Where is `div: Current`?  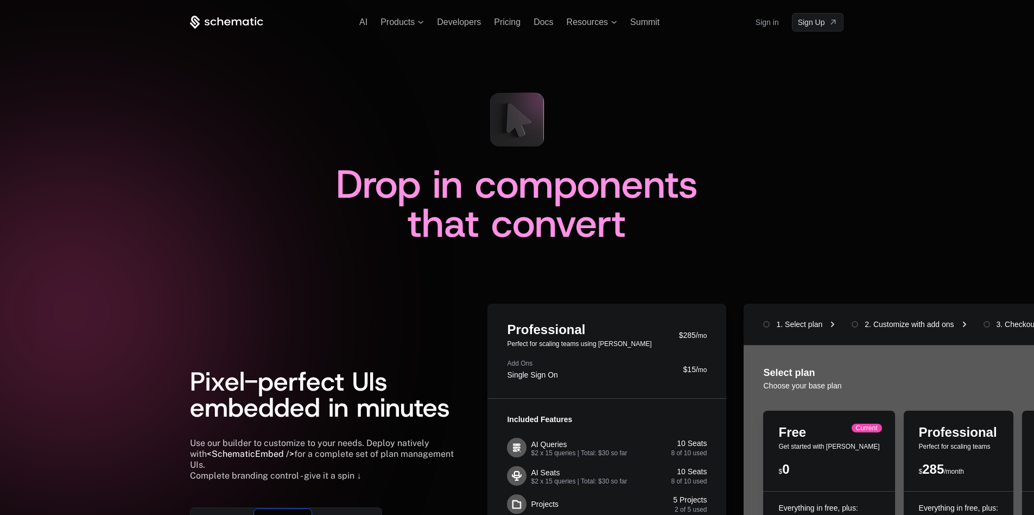 div: Current is located at coordinates (867, 428).